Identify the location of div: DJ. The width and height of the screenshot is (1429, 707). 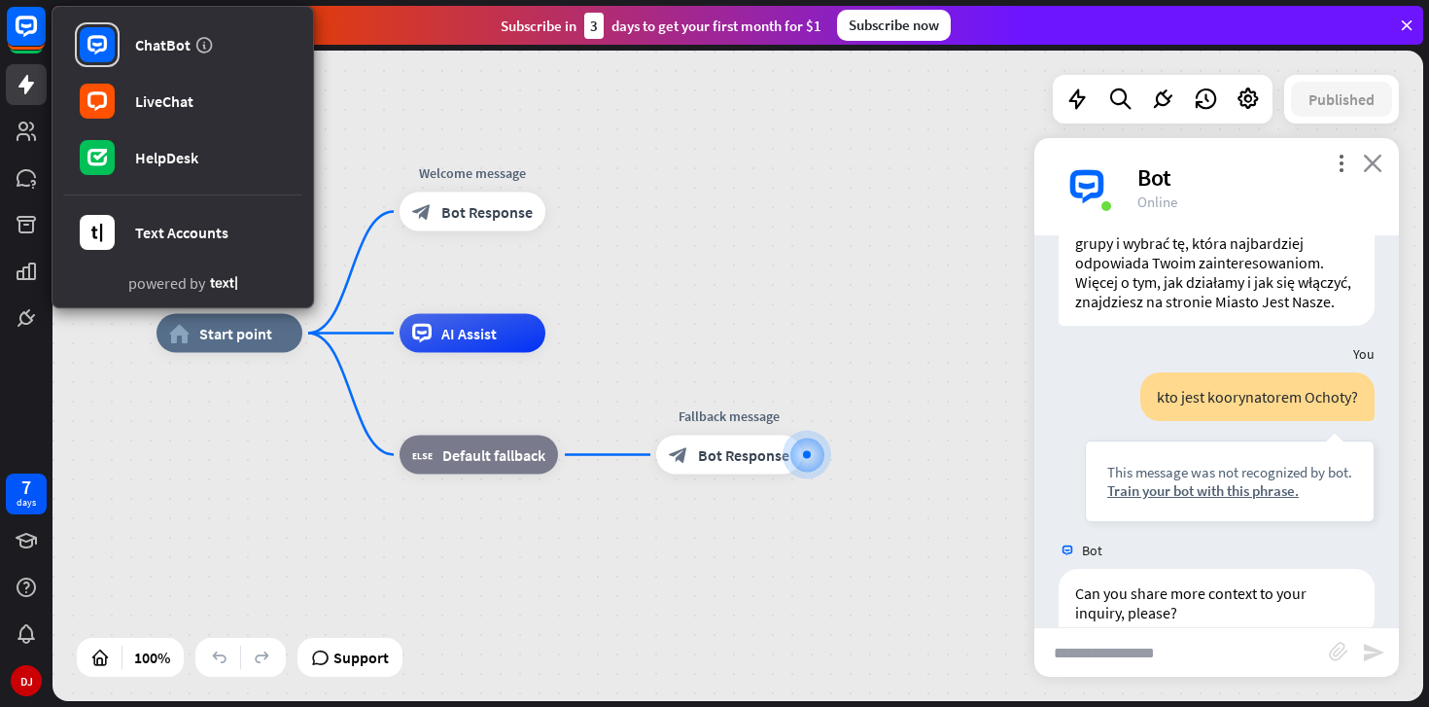
(26, 680).